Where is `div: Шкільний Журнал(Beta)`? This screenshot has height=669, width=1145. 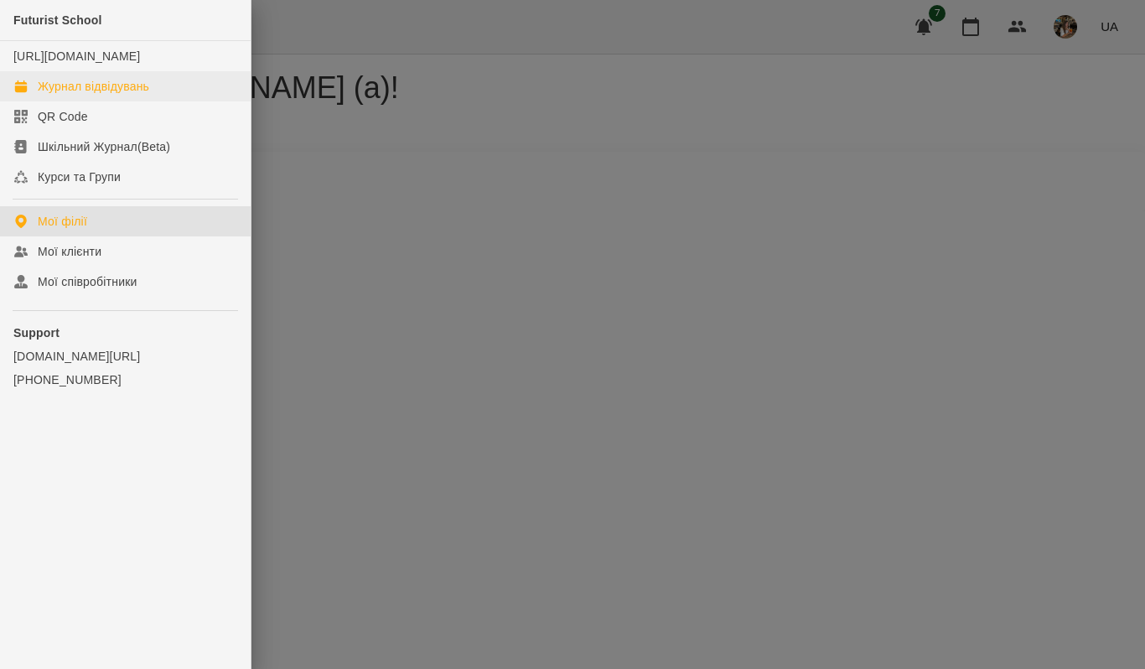
div: Шкільний Журнал(Beta) is located at coordinates (104, 147).